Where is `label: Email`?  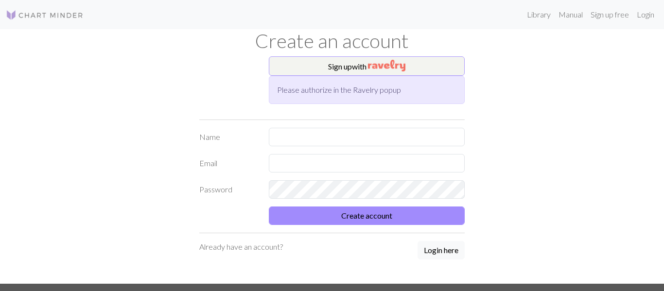
label: Email is located at coordinates (228, 163).